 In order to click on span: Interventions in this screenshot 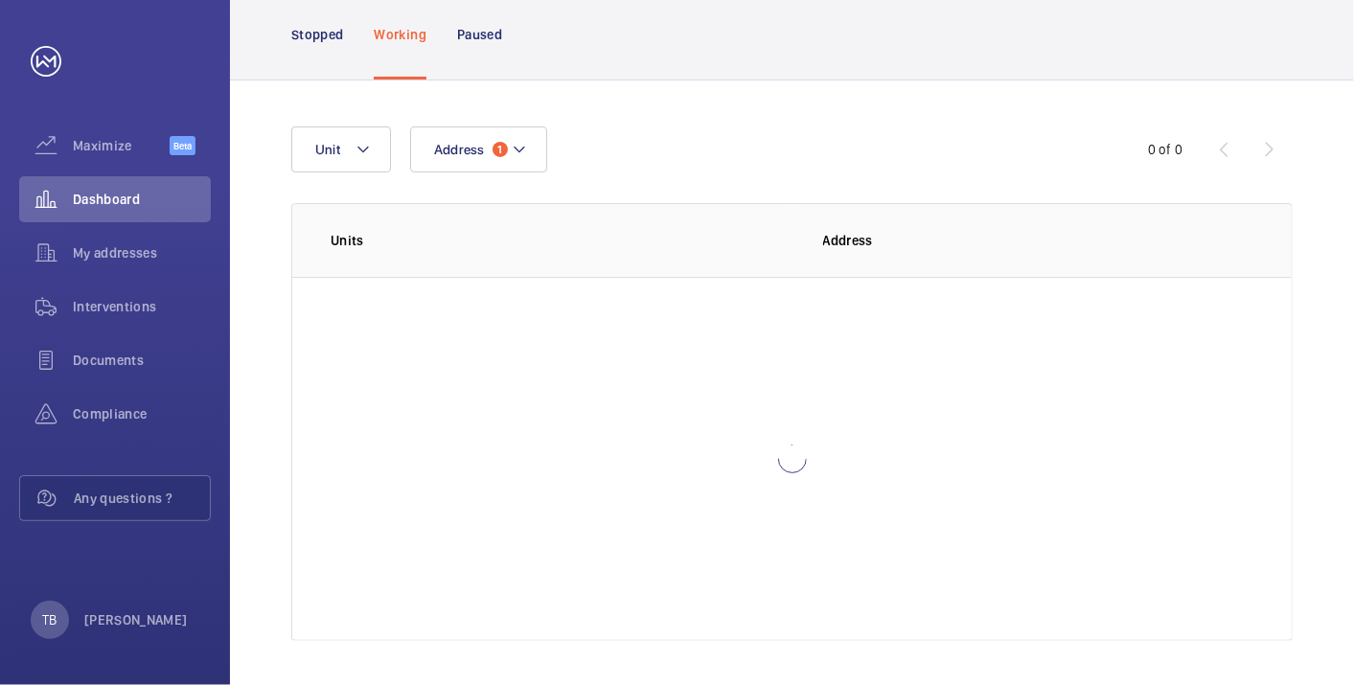, I will do `click(142, 307)`.